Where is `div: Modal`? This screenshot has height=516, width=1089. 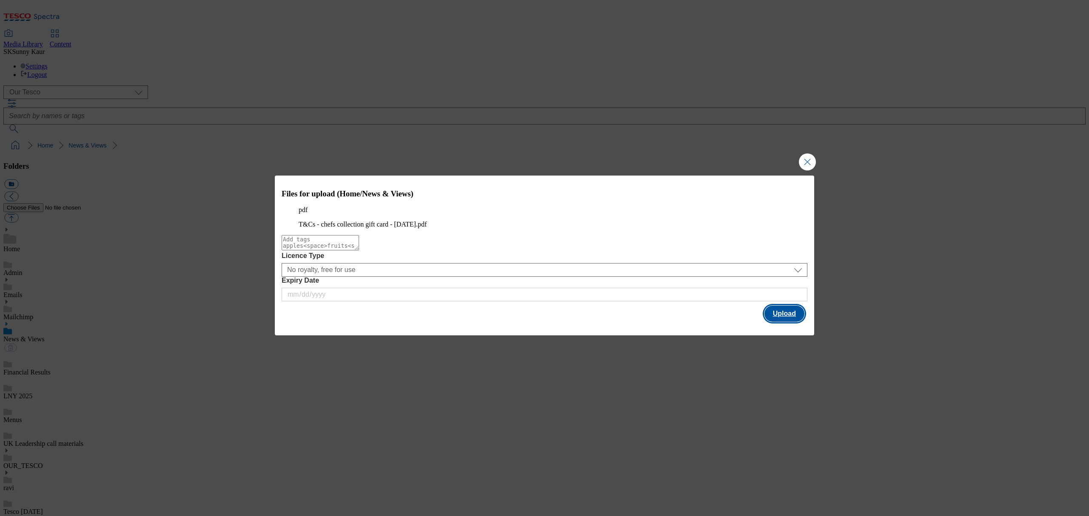
div: Modal is located at coordinates (545, 256).